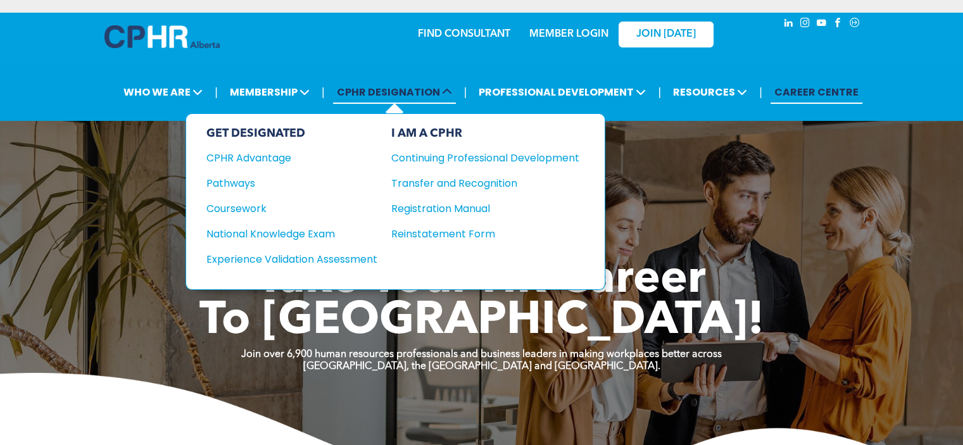 This screenshot has width=963, height=445. Describe the element at coordinates (789, 24) in the screenshot. I see `a: linkedin` at that location.